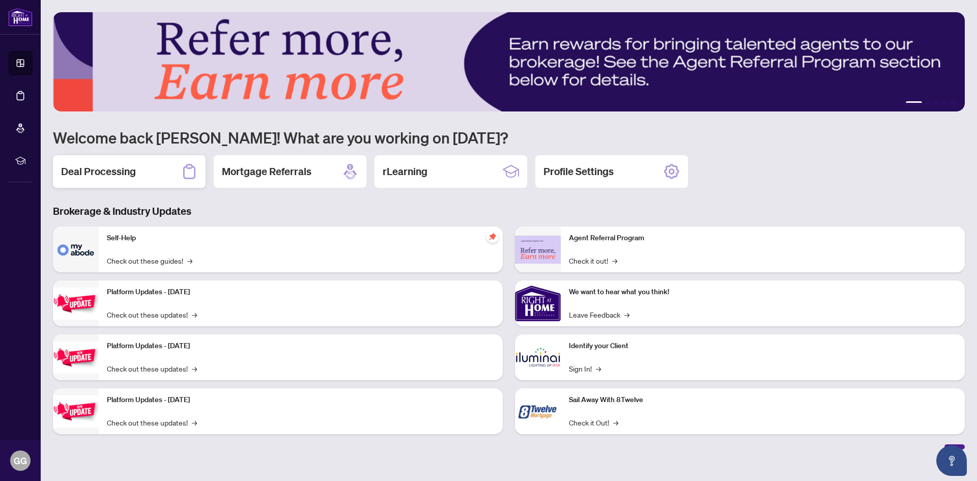  Describe the element at coordinates (599, 315) in the screenshot. I see `a: Leave Feedback→` at that location.